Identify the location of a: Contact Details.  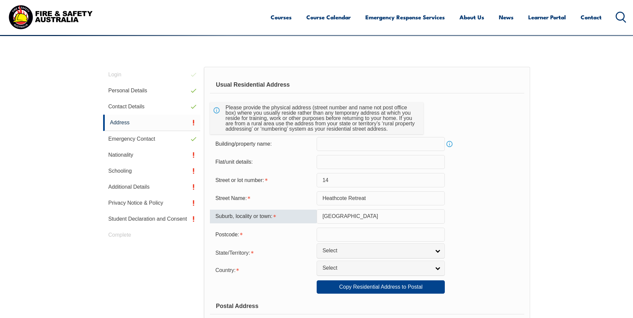
(152, 107).